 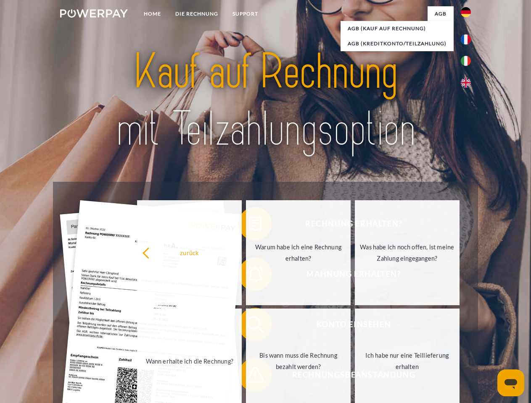 I want to click on div: Was habe ich noch offen, ist meine Zahlung eingegangen?, so click(x=407, y=253).